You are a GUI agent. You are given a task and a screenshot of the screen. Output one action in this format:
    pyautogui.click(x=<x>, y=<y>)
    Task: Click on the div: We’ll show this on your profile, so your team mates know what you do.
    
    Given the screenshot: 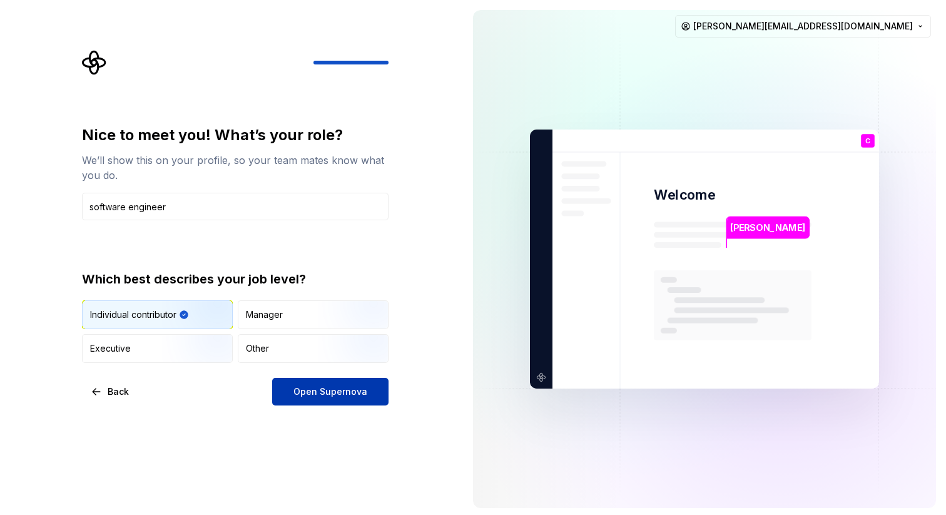 What is the action you would take?
    pyautogui.click(x=235, y=168)
    